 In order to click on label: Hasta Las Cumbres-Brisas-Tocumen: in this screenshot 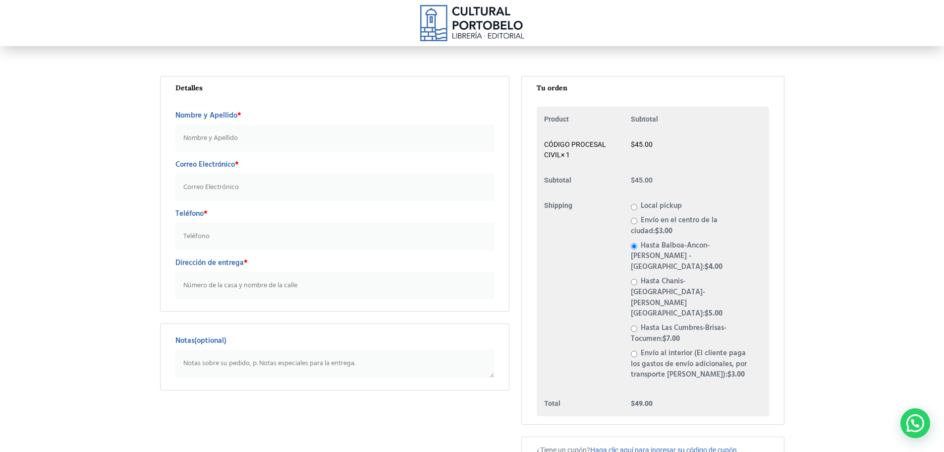, I will do `click(679, 333)`.